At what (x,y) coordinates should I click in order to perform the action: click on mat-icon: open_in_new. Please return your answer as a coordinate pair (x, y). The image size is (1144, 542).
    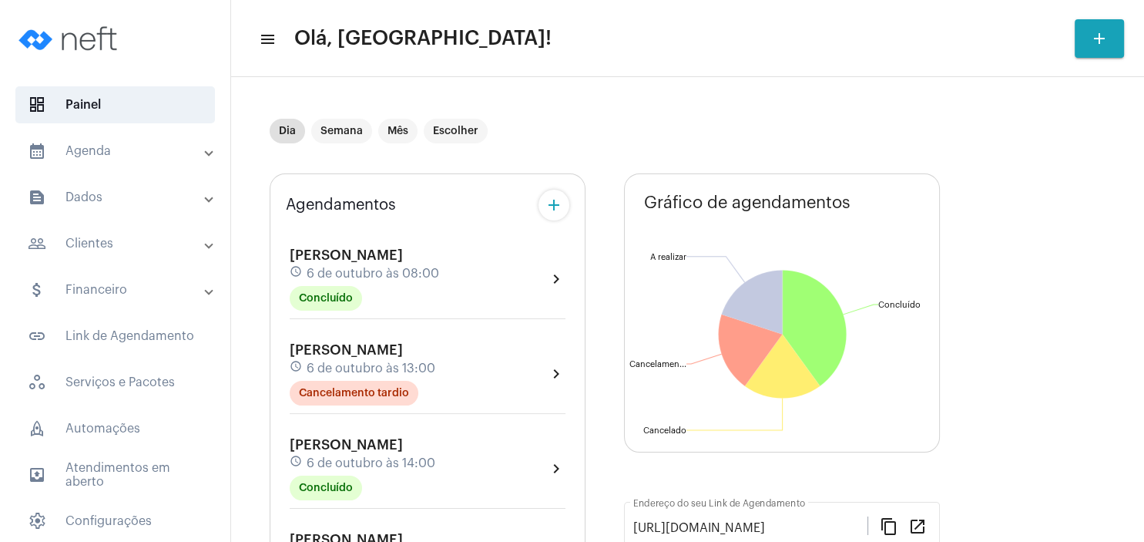
    Looking at the image, I should click on (918, 526).